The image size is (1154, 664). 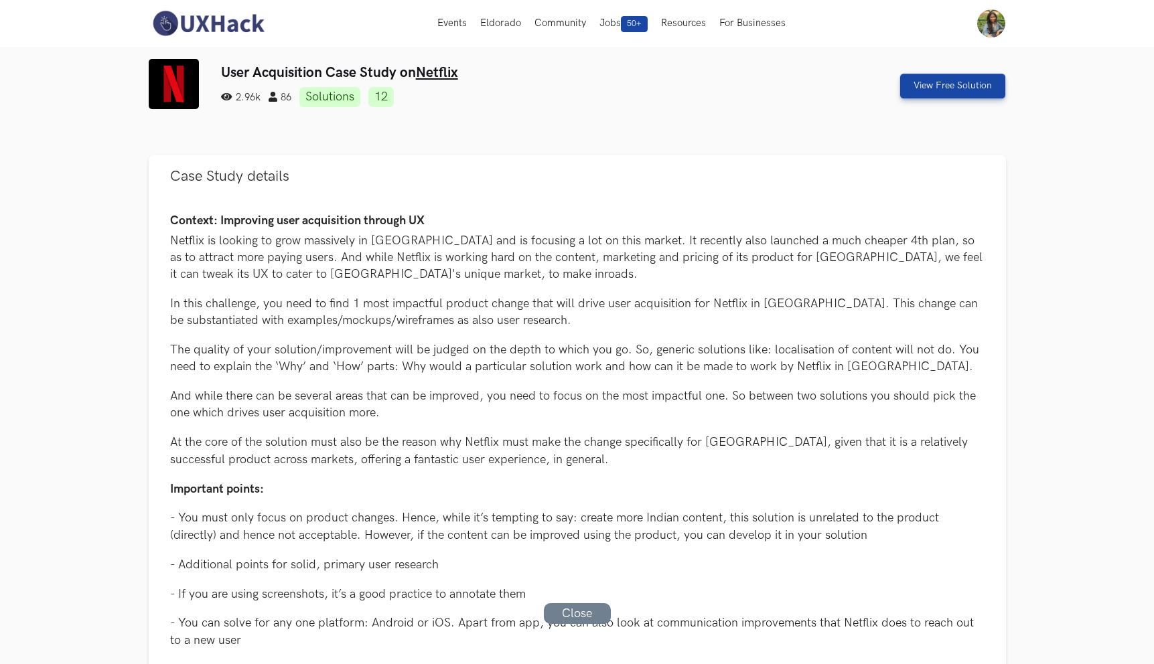 I want to click on a: Solutions, so click(x=330, y=97).